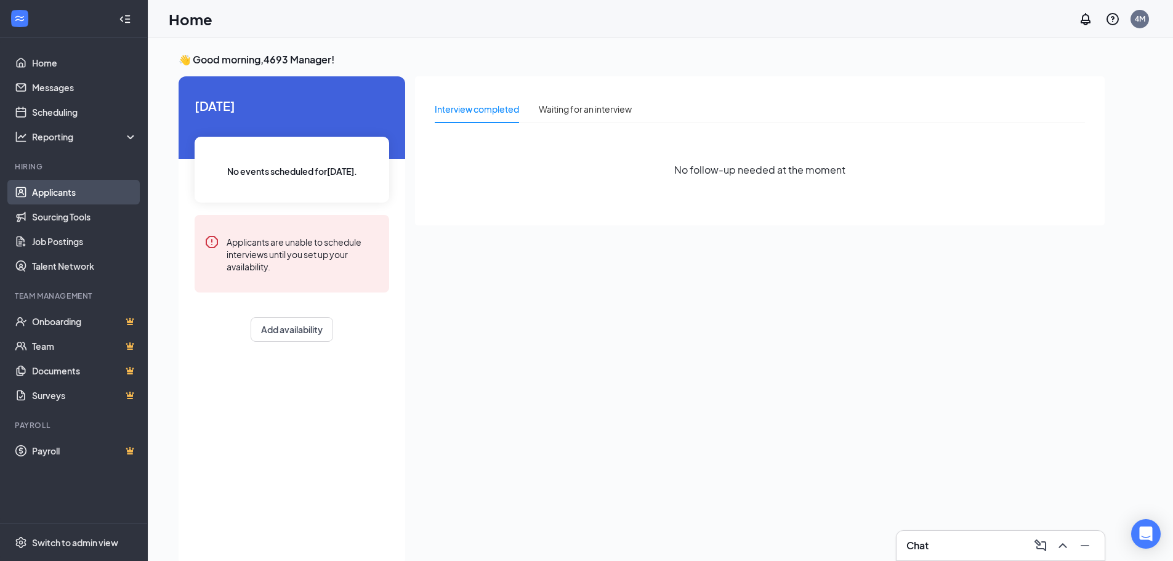 This screenshot has width=1173, height=561. Describe the element at coordinates (84, 241) in the screenshot. I see `a: Job Postings` at that location.